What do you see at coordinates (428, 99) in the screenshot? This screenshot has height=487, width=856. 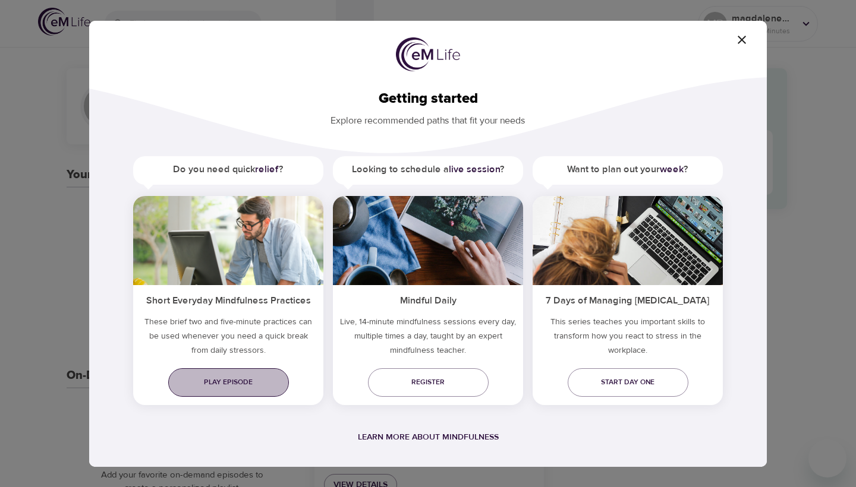 I see `h2: Getting started` at bounding box center [428, 99].